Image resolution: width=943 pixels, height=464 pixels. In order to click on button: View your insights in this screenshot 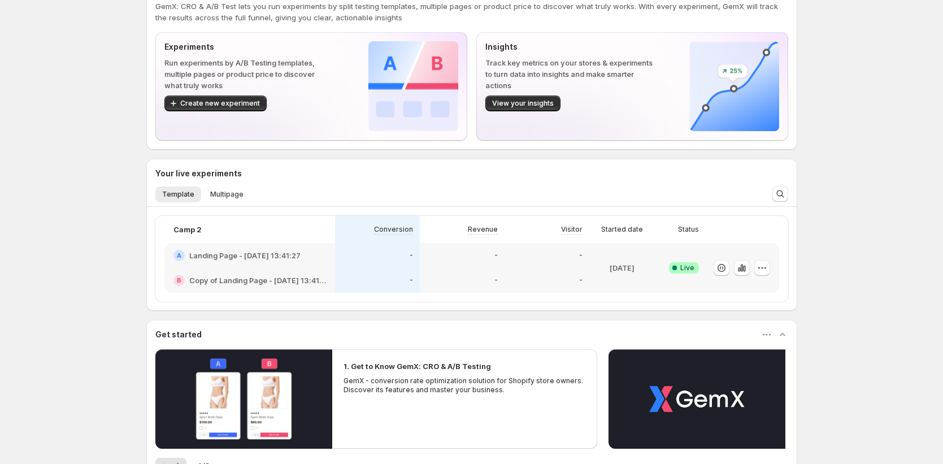, I will do `click(523, 103)`.